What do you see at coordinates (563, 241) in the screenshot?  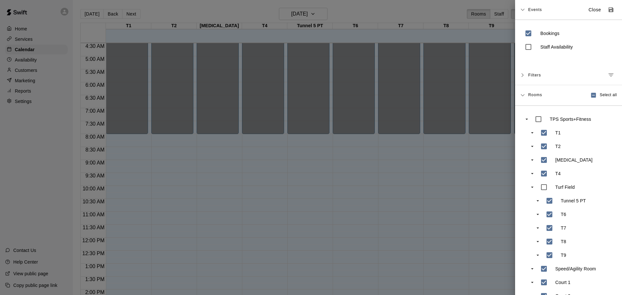 I see `p: T8` at bounding box center [563, 241].